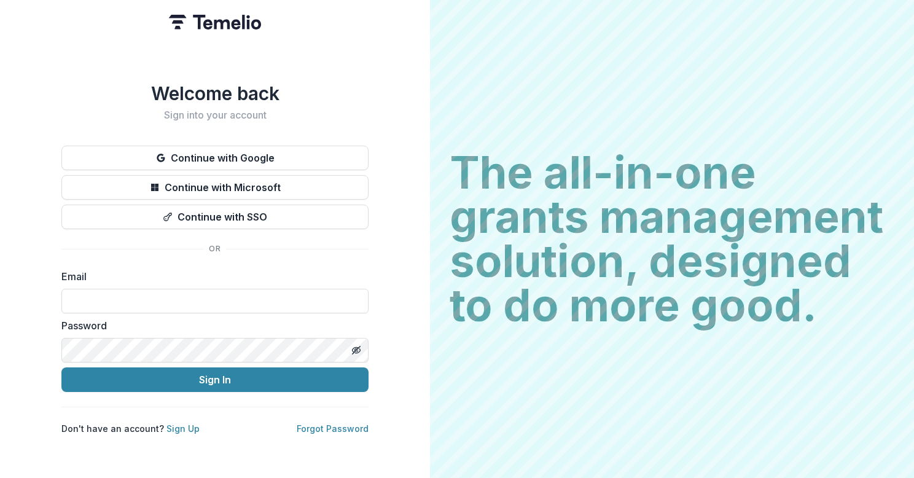 This screenshot has width=914, height=478. I want to click on button: Toggle password visibility, so click(356, 350).